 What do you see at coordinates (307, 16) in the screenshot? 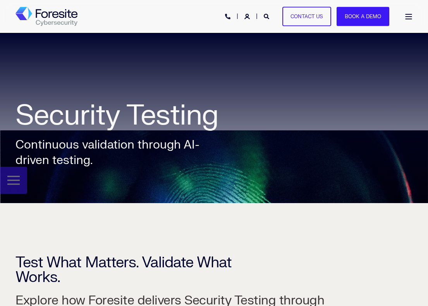
I see `a: Contact Us` at bounding box center [307, 16].